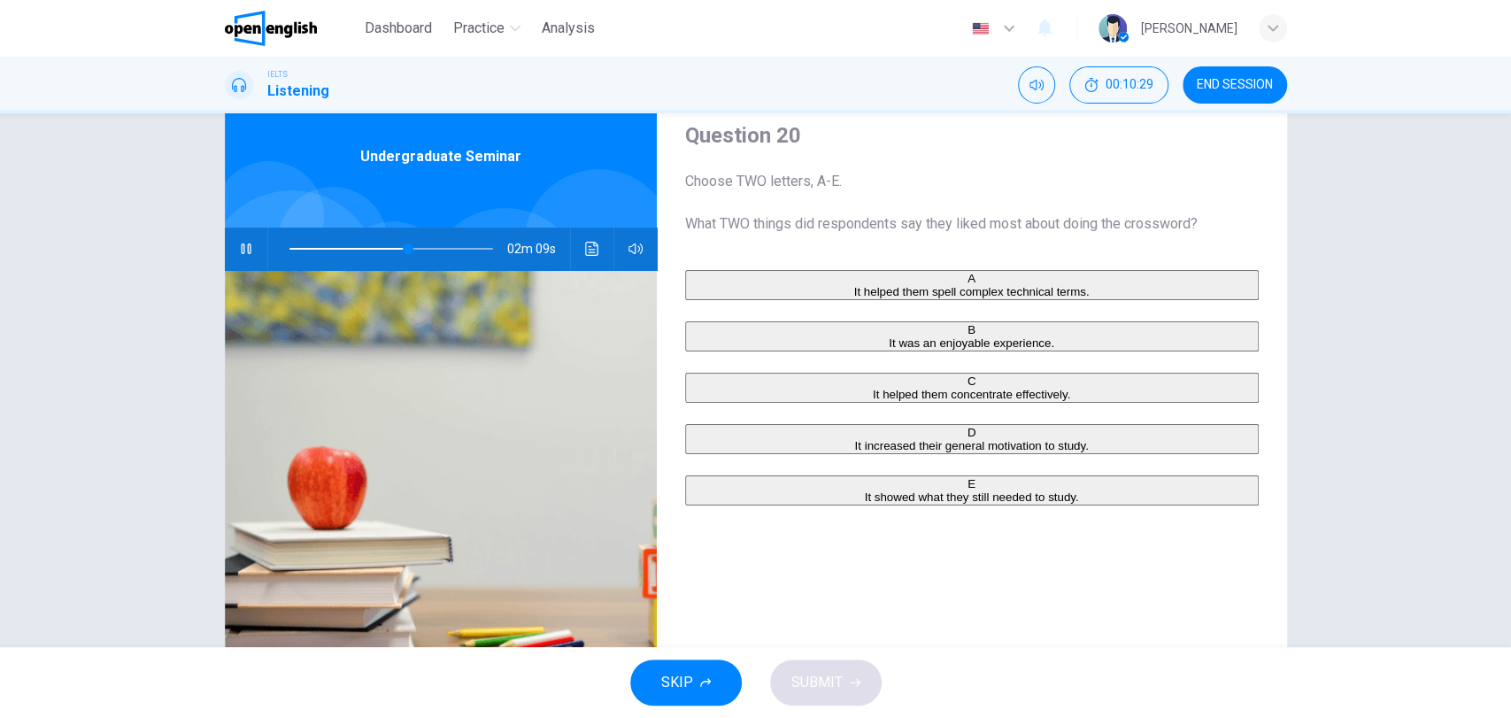 This screenshot has height=718, width=1511. Describe the element at coordinates (291, 28) in the screenshot. I see `a: OpenEnglish logo` at that location.